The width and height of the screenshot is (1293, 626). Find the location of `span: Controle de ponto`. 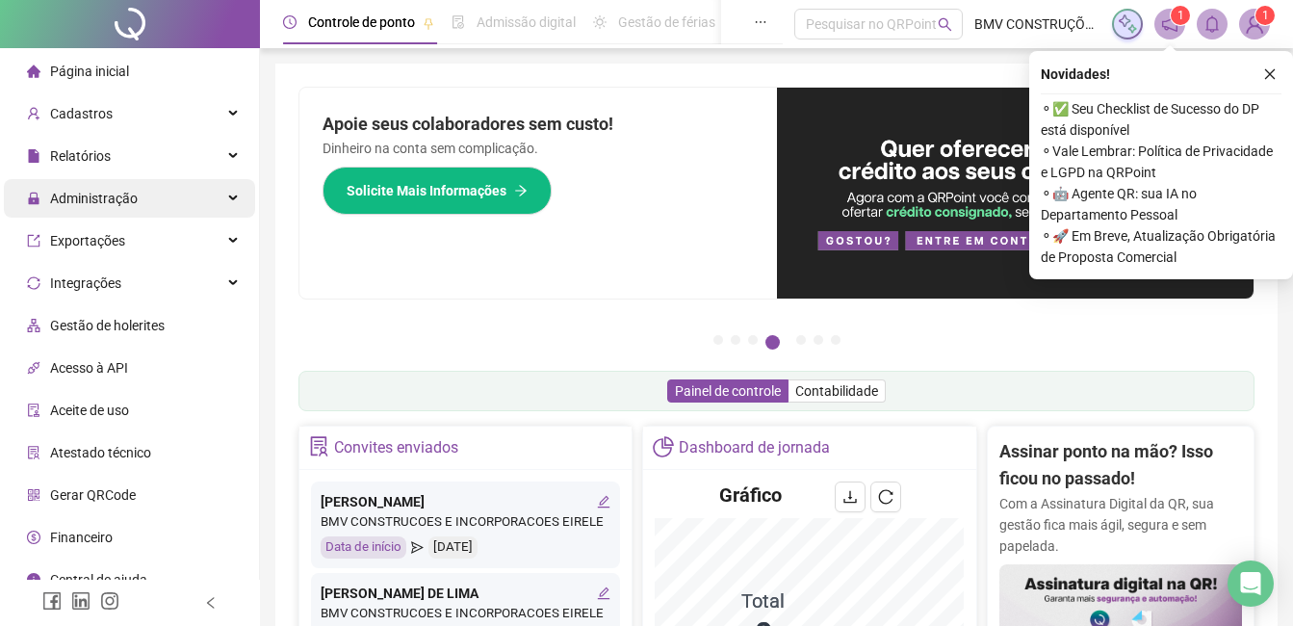

span: Controle de ponto is located at coordinates (361, 22).